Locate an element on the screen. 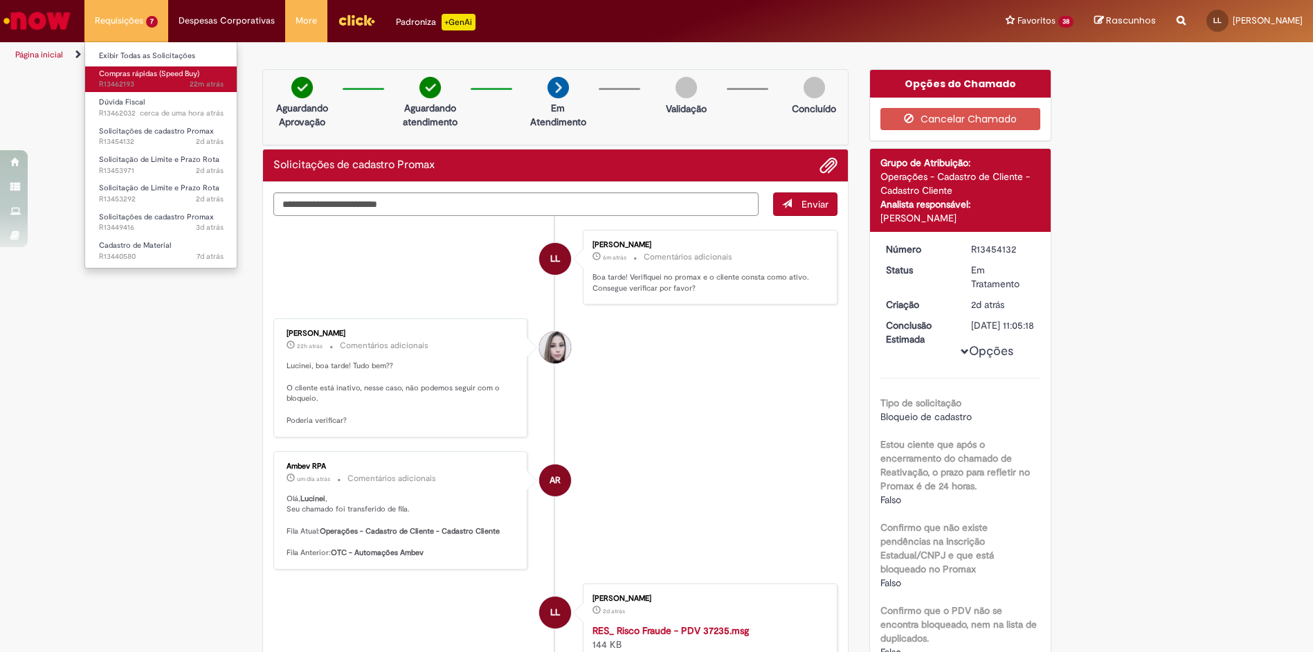 This screenshot has height=652, width=1313. span: Dúvida Fiscal is located at coordinates (122, 102).